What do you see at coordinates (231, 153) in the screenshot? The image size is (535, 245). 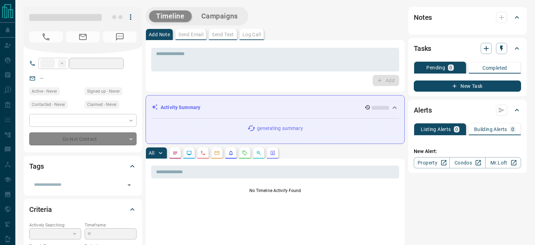 I see `svg: Listing Alerts` at bounding box center [231, 153].